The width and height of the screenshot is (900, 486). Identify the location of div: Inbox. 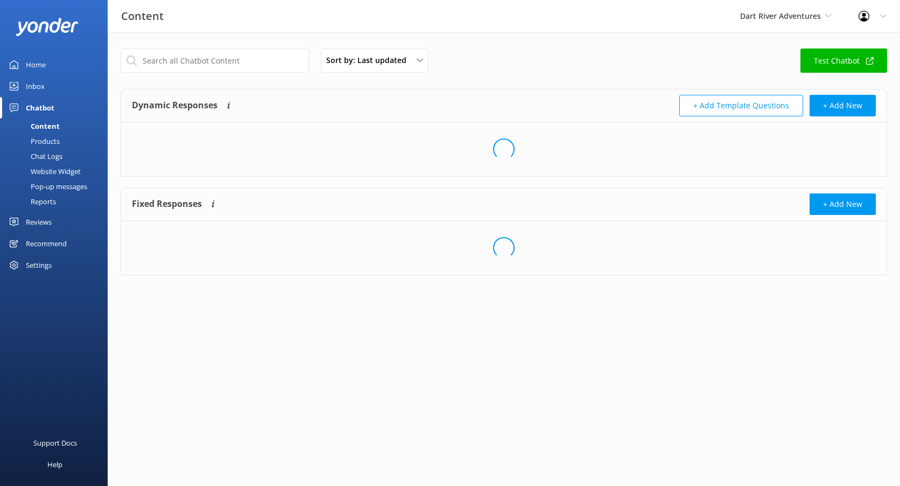
(35, 86).